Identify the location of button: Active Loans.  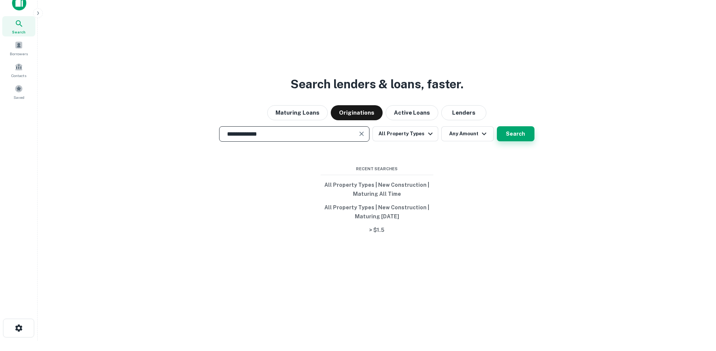
(412, 113).